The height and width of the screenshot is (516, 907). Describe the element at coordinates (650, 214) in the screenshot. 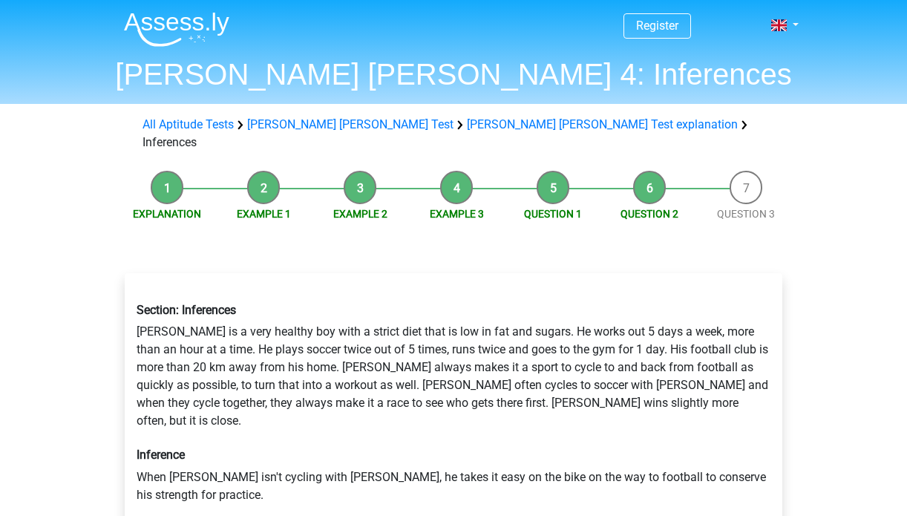

I see `a: Question 2` at that location.